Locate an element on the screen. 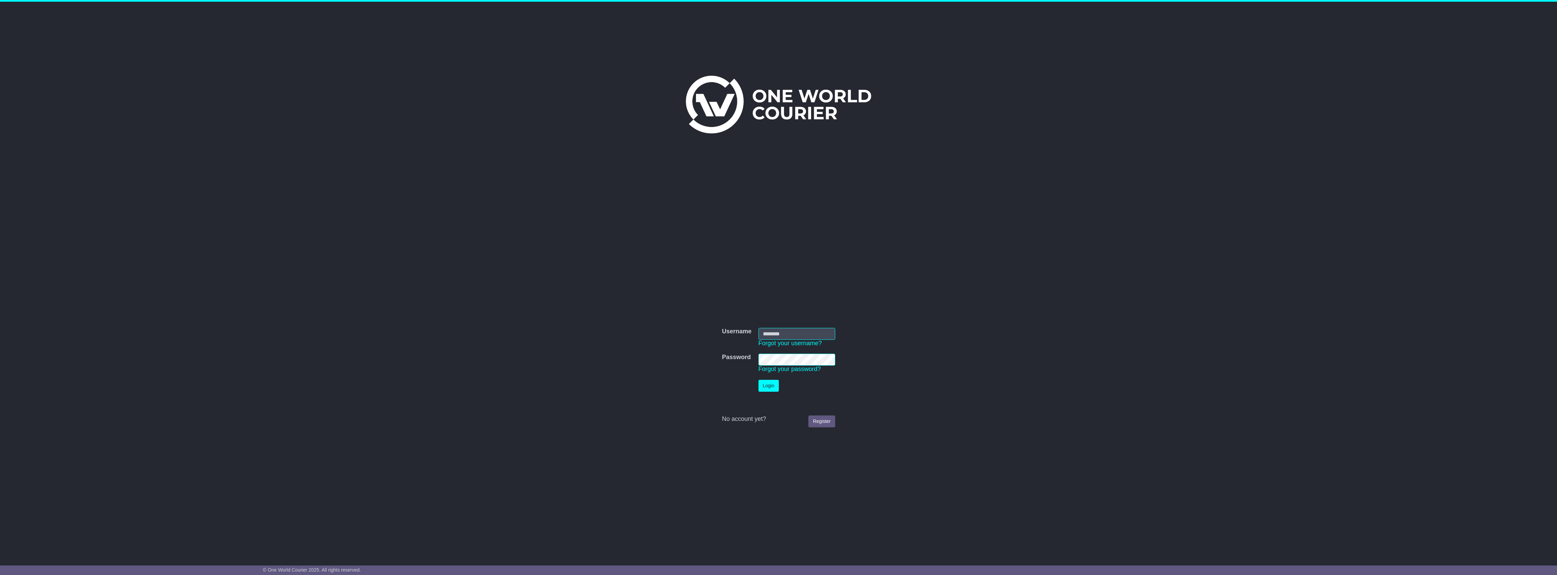 The image size is (1557, 575). img: One World is located at coordinates (779, 105).